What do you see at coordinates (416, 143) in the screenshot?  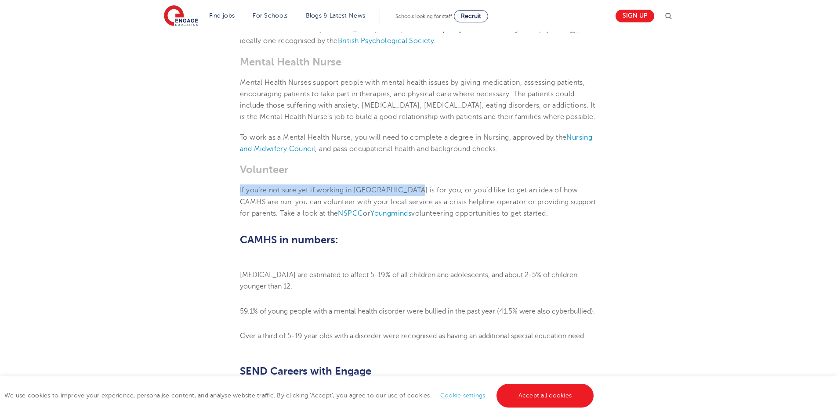 I see `a: Nursing and Midwifery Council` at bounding box center [416, 143].